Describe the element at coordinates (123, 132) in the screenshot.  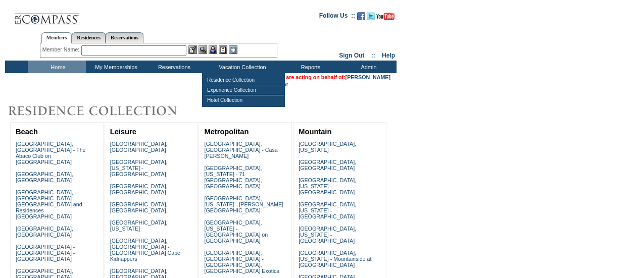
I see `a: Leisure` at that location.